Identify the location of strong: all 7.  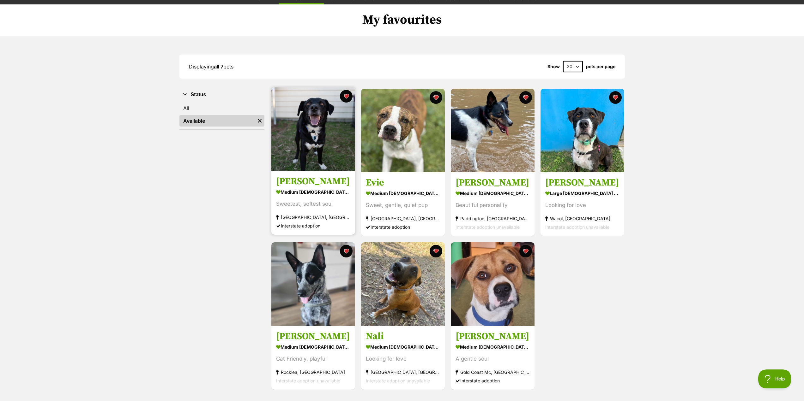
(219, 67).